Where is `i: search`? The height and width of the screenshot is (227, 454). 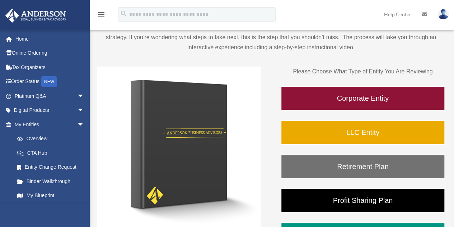
i: search is located at coordinates (124, 14).